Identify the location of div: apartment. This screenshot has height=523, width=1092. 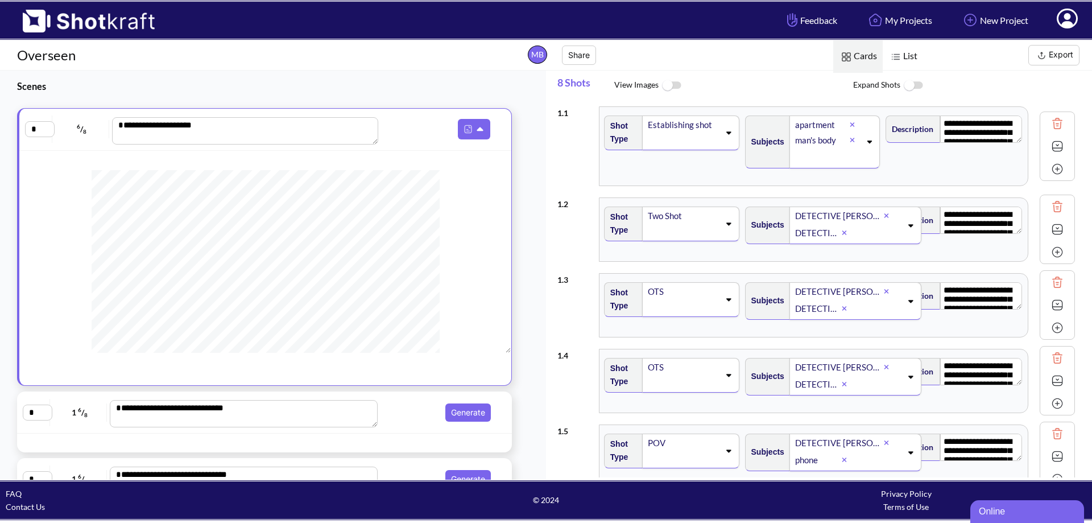
(822, 125).